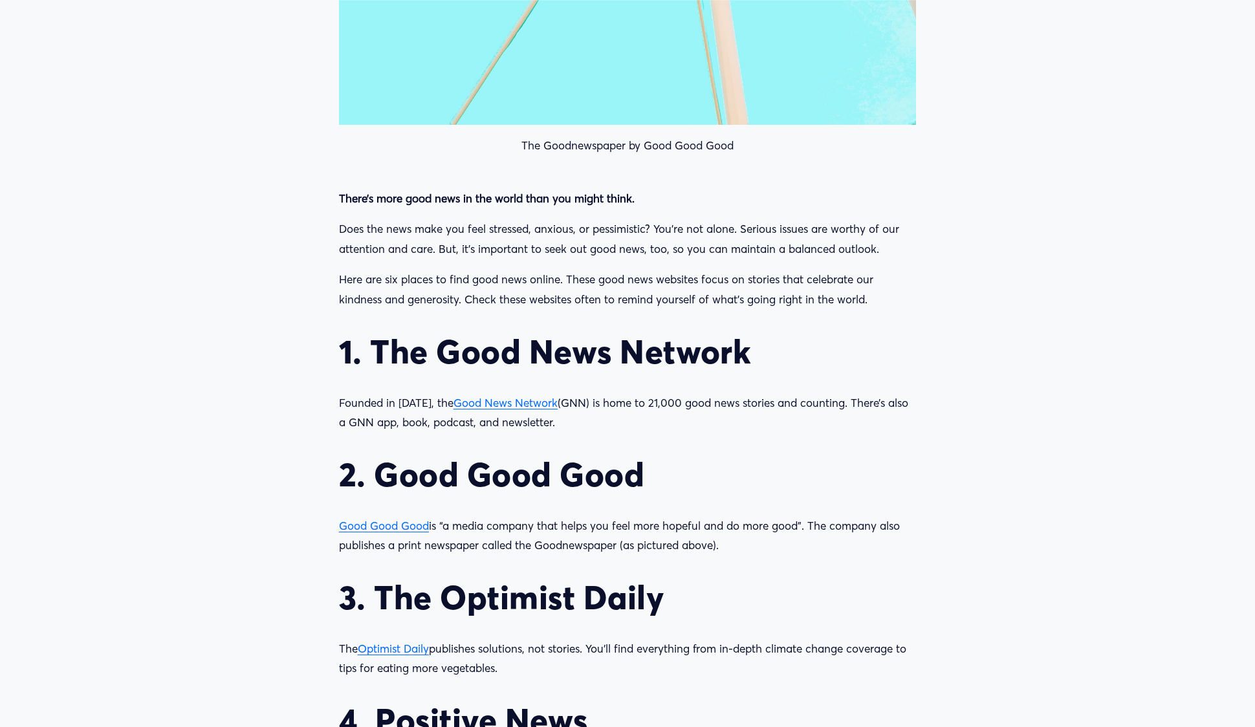 The width and height of the screenshot is (1255, 727). I want to click on span: Optimist Daily, so click(393, 648).